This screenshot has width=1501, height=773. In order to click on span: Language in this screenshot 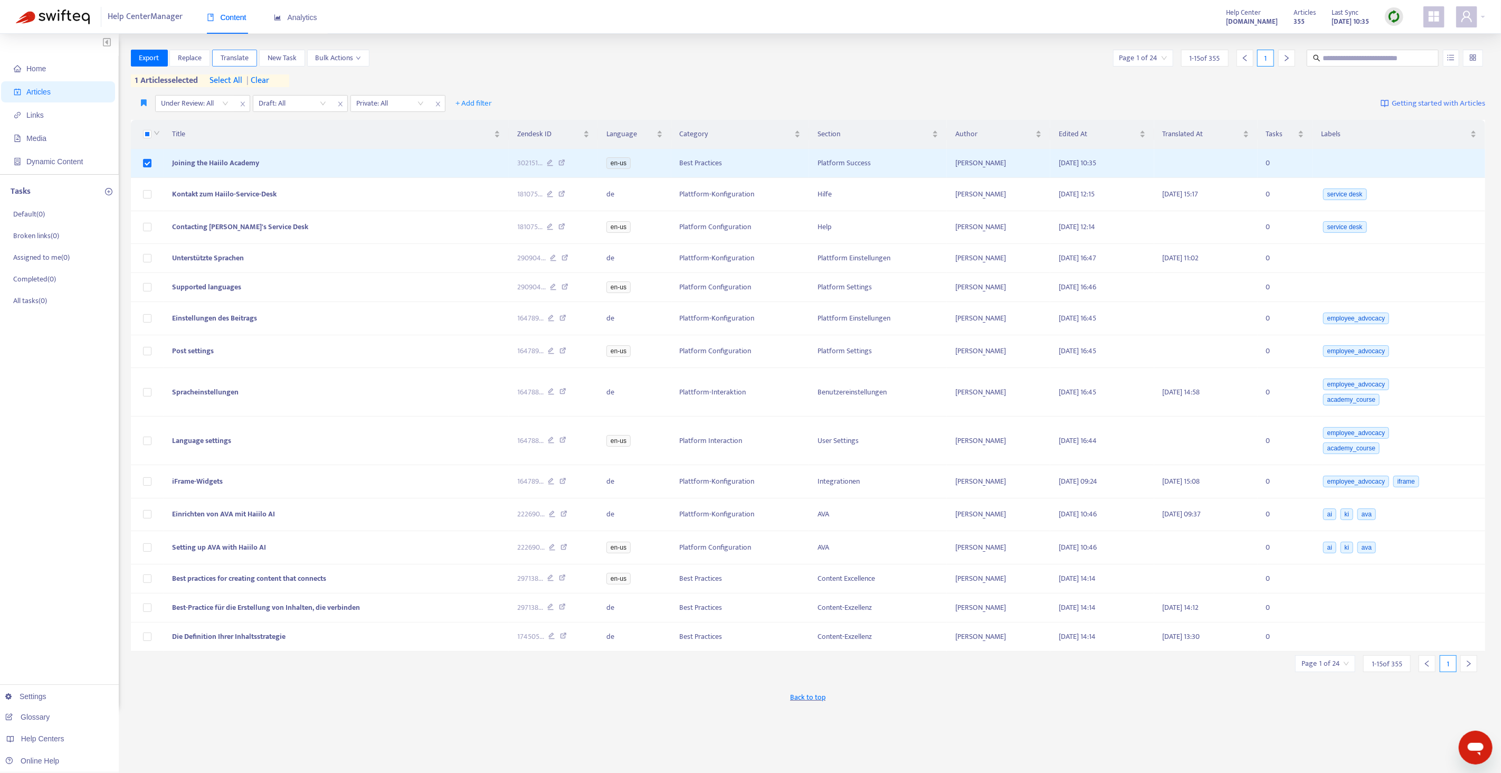, I will do `click(630, 134)`.